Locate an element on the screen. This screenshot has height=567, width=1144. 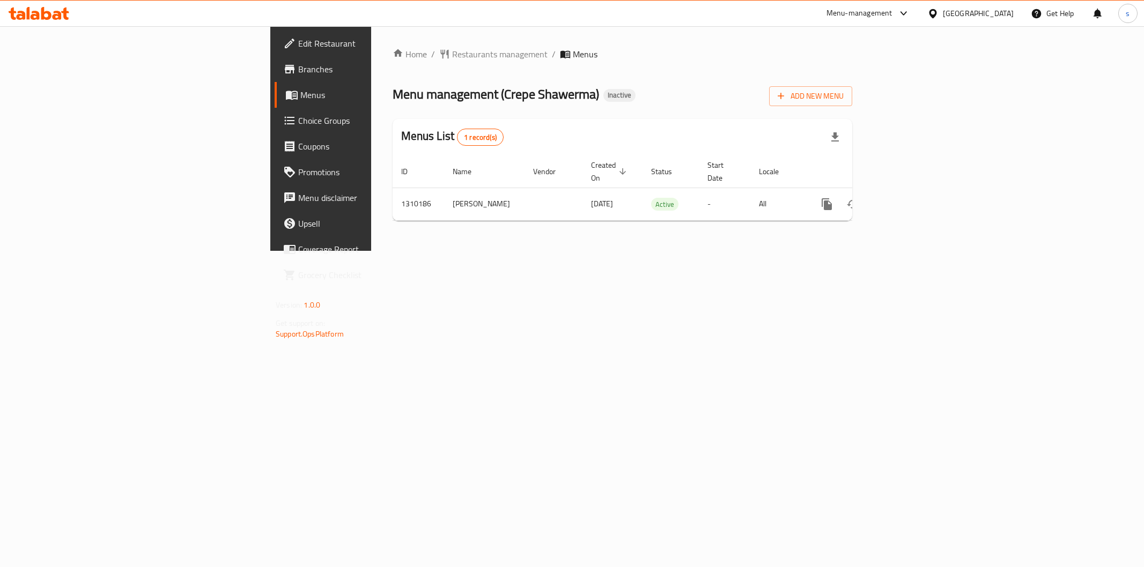
th: Actions is located at coordinates (866, 172).